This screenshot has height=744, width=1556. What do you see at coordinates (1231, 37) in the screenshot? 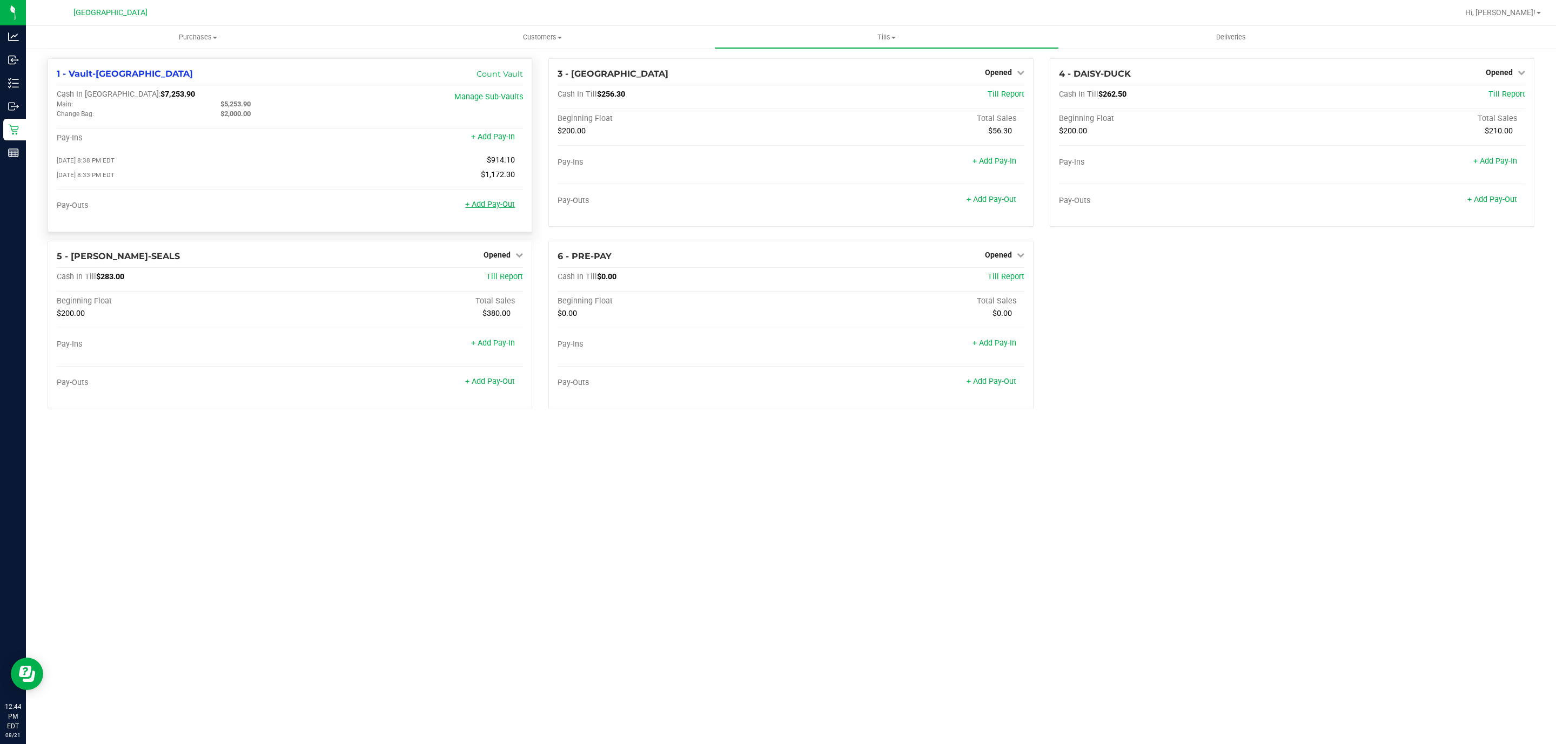
I see `a: Deliveries` at bounding box center [1231, 37].